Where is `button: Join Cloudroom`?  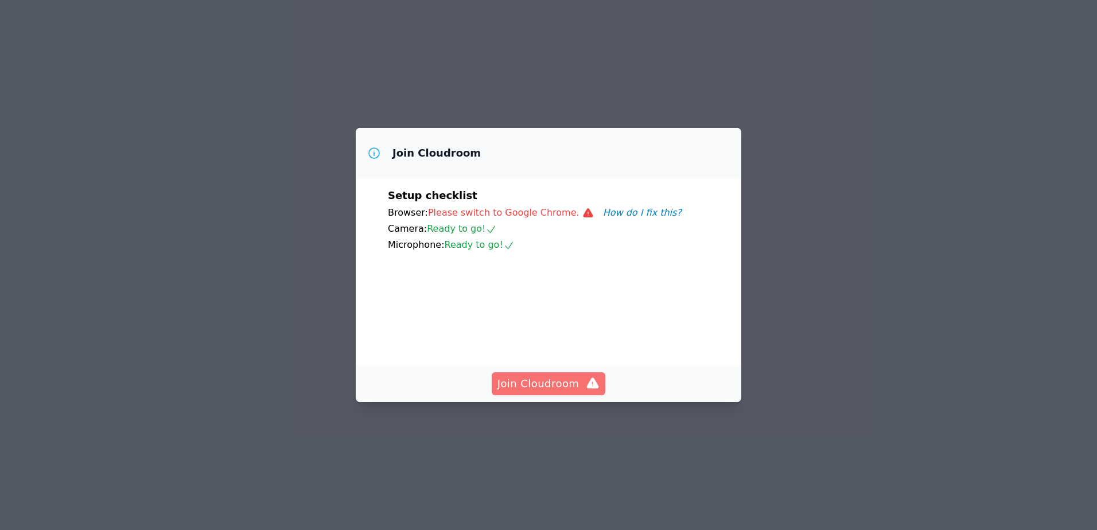
button: Join Cloudroom is located at coordinates (549, 384).